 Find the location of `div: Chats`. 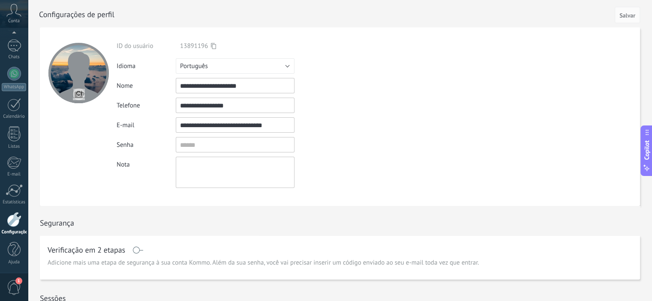

div: Chats is located at coordinates (14, 57).